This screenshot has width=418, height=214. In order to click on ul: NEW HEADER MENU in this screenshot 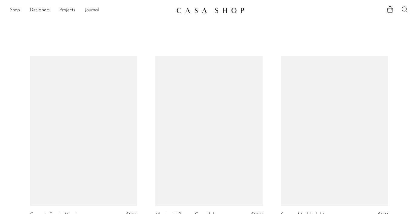, I will do `click(91, 10)`.